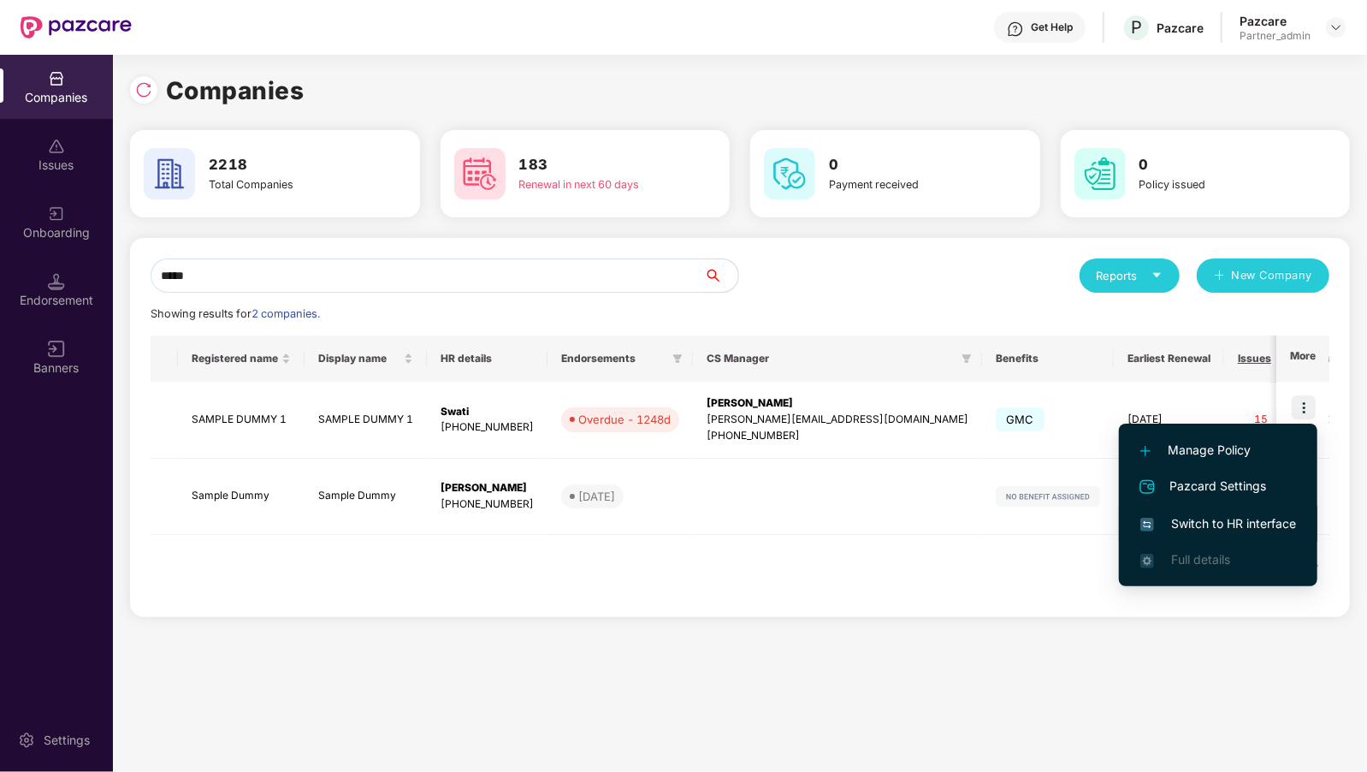 The width and height of the screenshot is (1367, 772). I want to click on img: svg+xml;base64,PHN2ZyB4bWxucz0iaHR0cDovL3d3dy53My5vcmcvMjAwMC9zdmciIHdpZHRoPSIxMjIiIGhlaWdodD0iMj..., so click(1048, 496).